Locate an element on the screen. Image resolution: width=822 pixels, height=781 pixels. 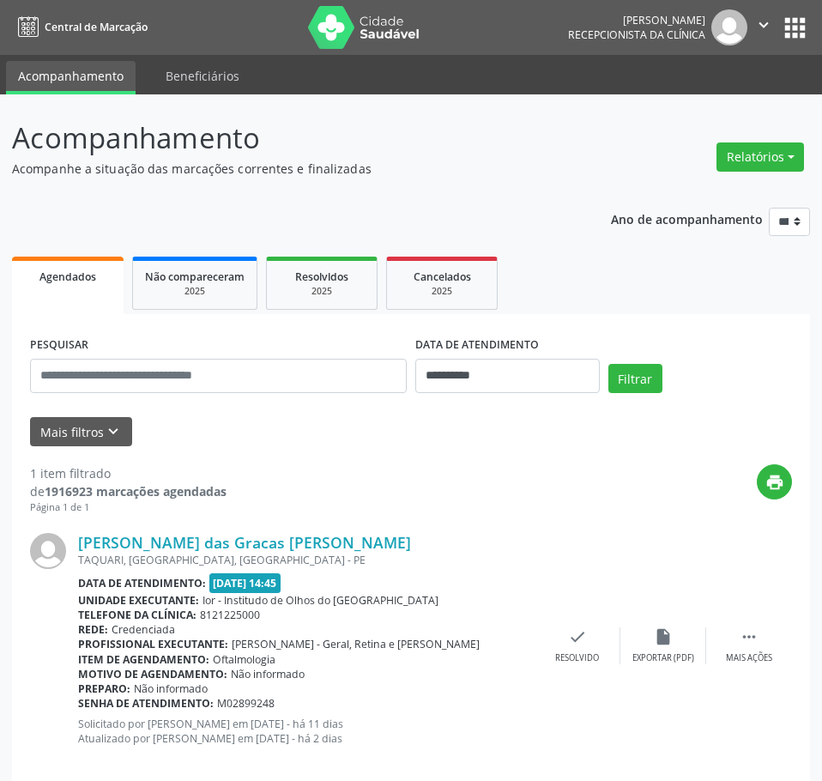
span: Cancelados is located at coordinates (442, 276).